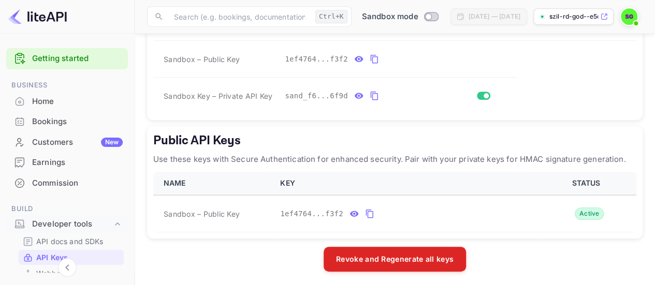  What do you see at coordinates (67, 268) in the screenshot?
I see `button: Collapse navigation` at bounding box center [67, 268].